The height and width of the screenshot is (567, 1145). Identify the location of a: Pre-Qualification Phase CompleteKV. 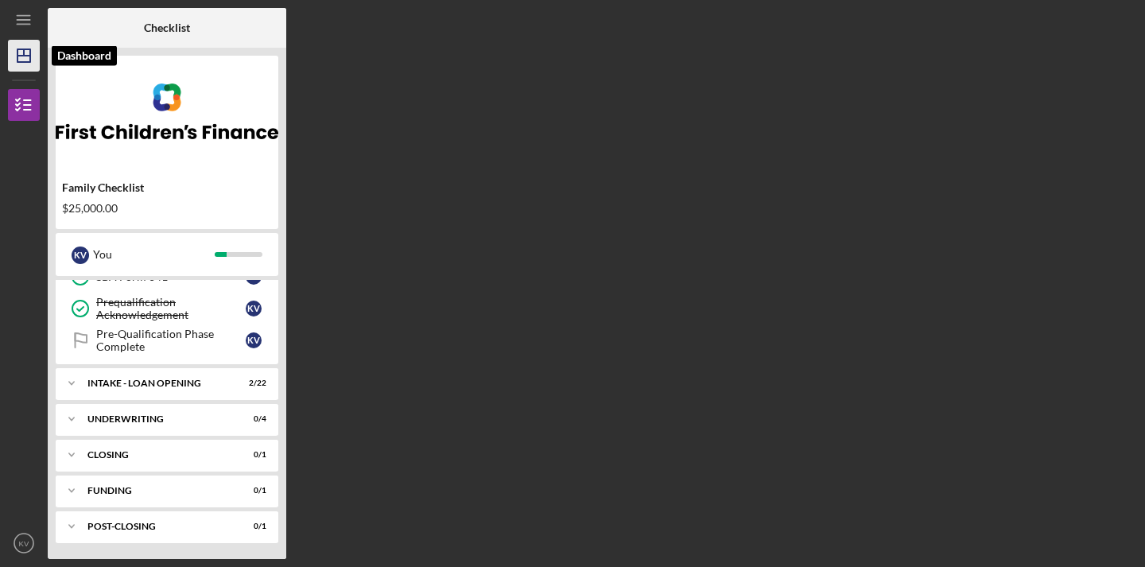
(167, 340).